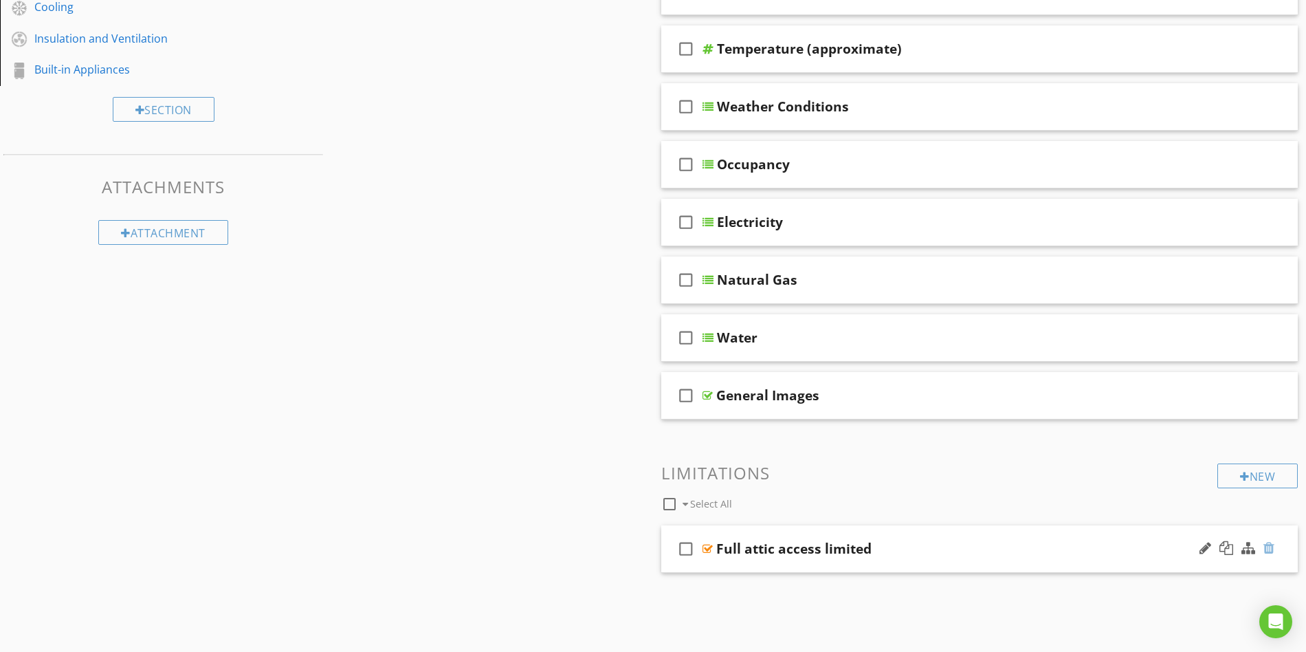 The width and height of the screenshot is (1306, 652). Describe the element at coordinates (148, 69) in the screenshot. I see `div: Built-in Appliances` at that location.